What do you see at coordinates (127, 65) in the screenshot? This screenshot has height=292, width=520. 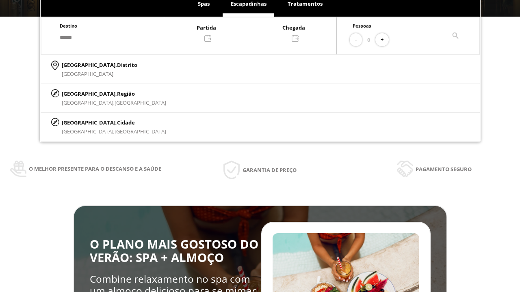 I see `span: Distrito` at bounding box center [127, 65].